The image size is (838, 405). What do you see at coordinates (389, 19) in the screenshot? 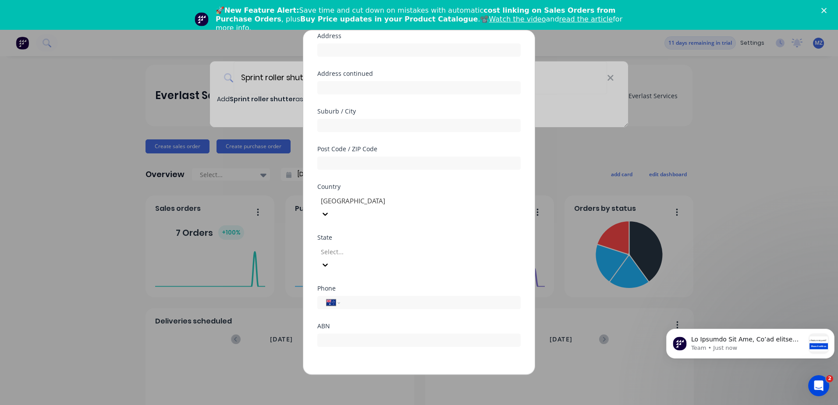
I see `b: Buy Price updates in your Product Catalogue` at bounding box center [389, 19].